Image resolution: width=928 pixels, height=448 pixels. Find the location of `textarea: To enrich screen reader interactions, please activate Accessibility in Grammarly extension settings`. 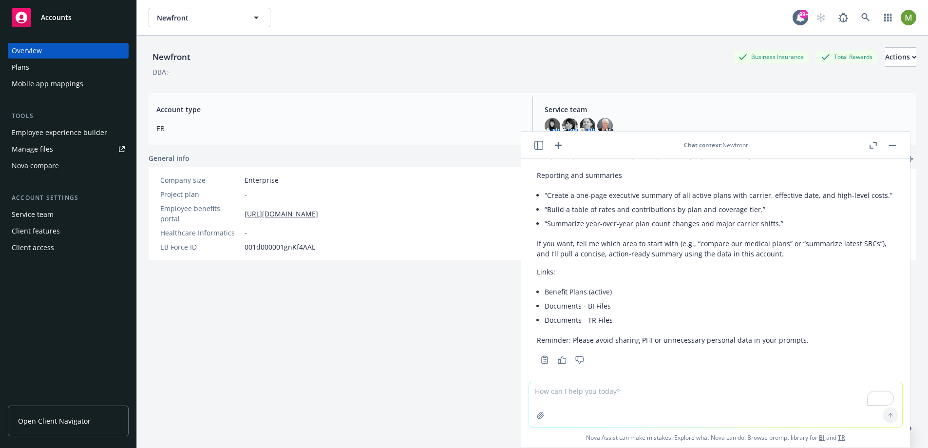

textarea: To enrich screen reader interactions, please activate Accessibility in Grammarly extension settings is located at coordinates (716, 404).